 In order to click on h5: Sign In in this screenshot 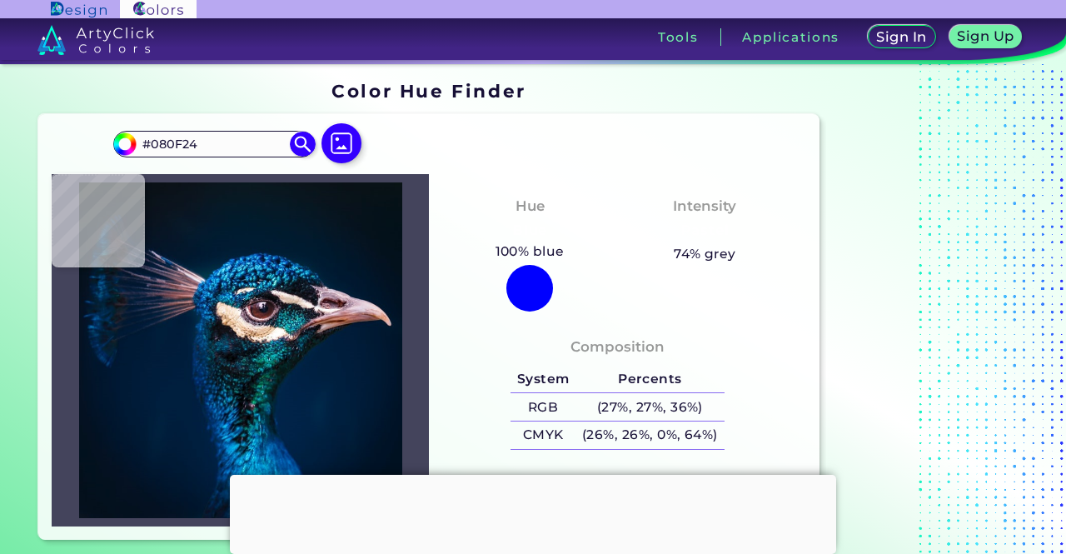, I will do `click(901, 37)`.